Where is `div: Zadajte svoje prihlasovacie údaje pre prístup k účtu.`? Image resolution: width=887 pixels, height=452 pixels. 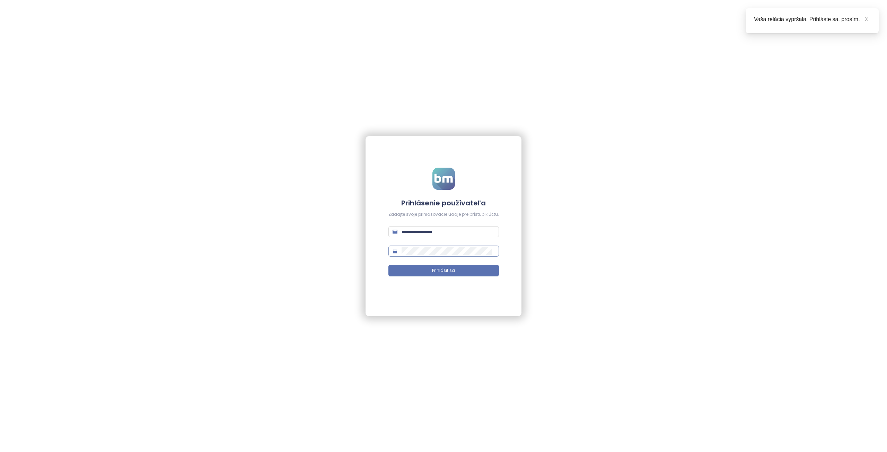
div: Zadajte svoje prihlasovacie údaje pre prístup k účtu. is located at coordinates (444, 215).